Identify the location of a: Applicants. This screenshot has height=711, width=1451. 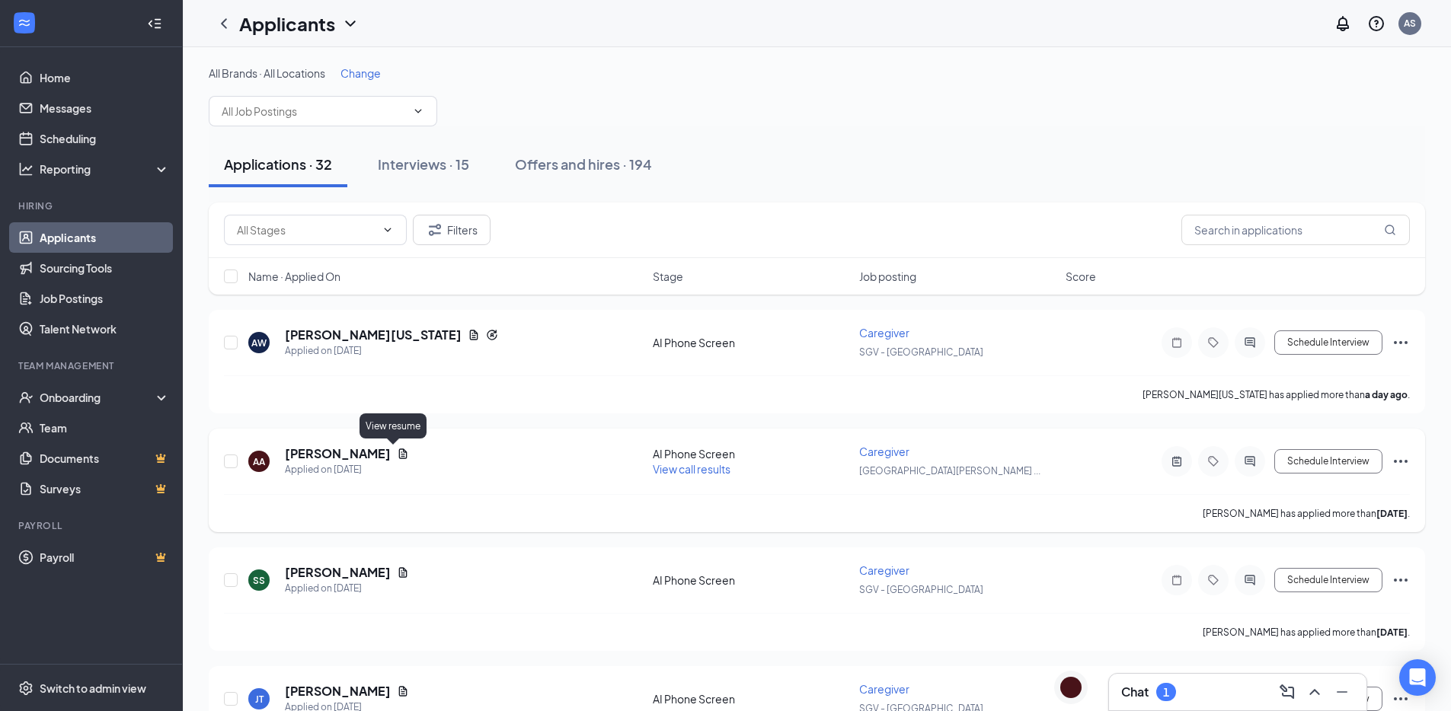
(104, 238).